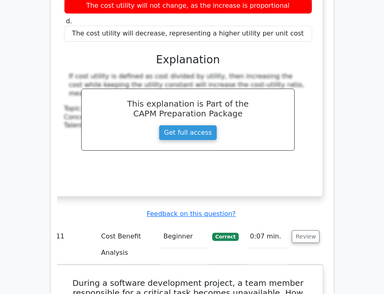 This screenshot has width=384, height=294. Describe the element at coordinates (225, 237) in the screenshot. I see `span: Correct` at that location.